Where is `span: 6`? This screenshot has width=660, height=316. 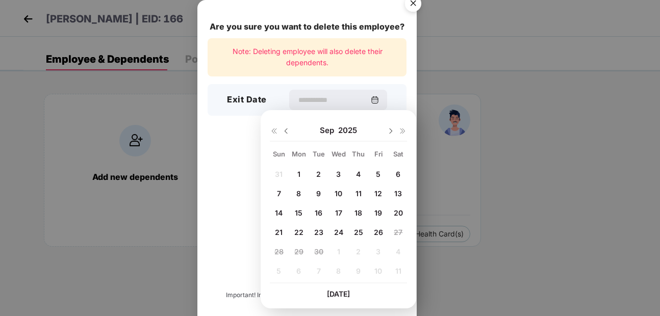
span: 6 is located at coordinates (398, 174).